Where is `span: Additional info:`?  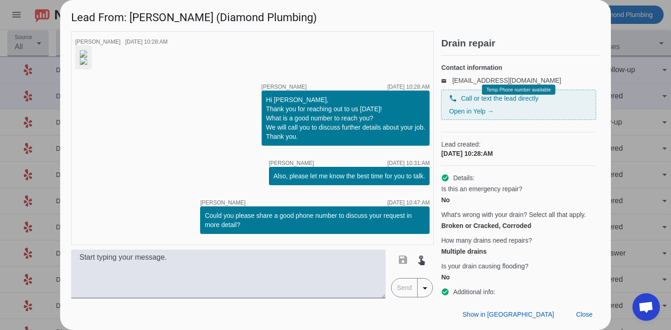
span: Additional info: is located at coordinates (474, 292).